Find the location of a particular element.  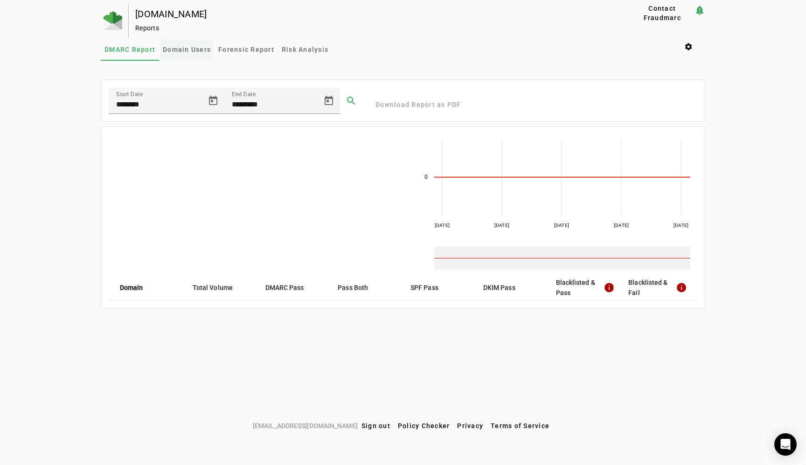

button: Contact Fraudmarc is located at coordinates (662, 13).